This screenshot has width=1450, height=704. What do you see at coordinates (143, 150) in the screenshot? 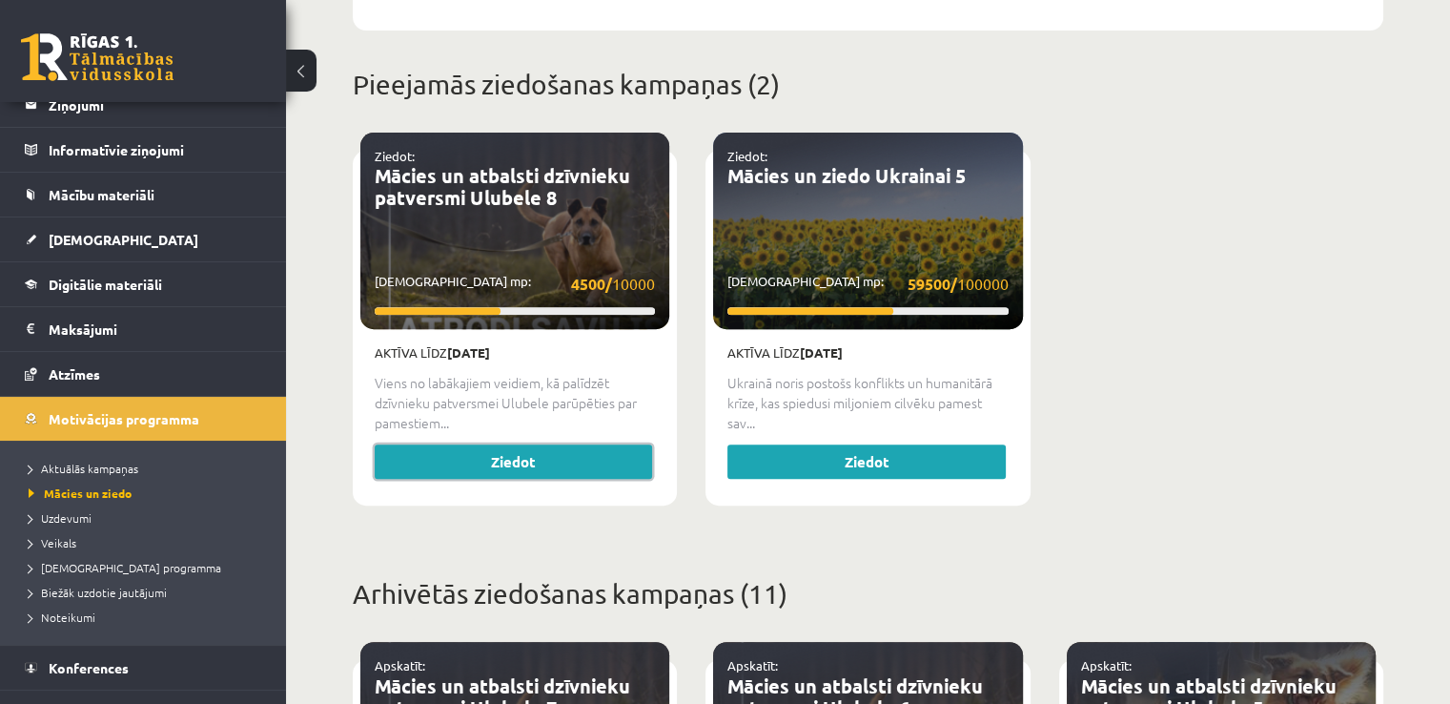
I see `a: Informatīvie ziņojumi` at bounding box center [143, 150].